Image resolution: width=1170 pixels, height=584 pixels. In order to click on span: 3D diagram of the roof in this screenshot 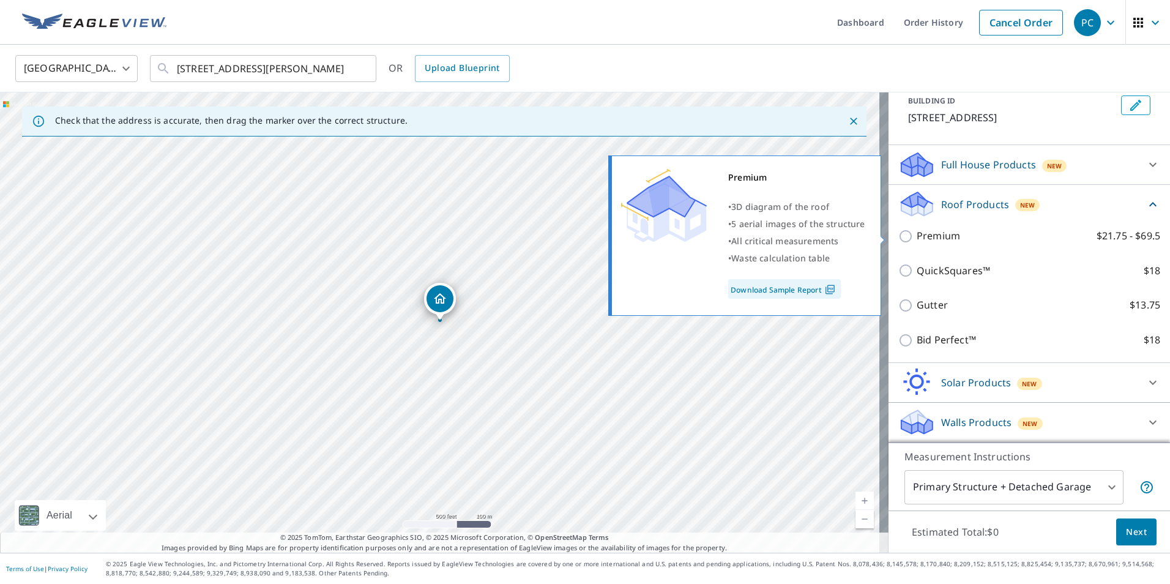, I will do `click(780, 206)`.